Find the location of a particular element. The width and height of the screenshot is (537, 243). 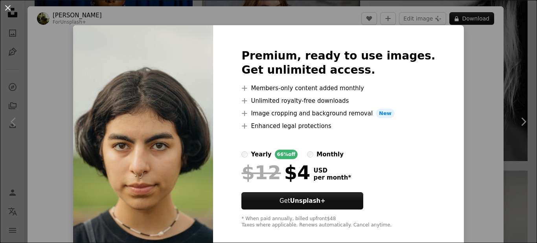

div: yearly is located at coordinates (261, 154).